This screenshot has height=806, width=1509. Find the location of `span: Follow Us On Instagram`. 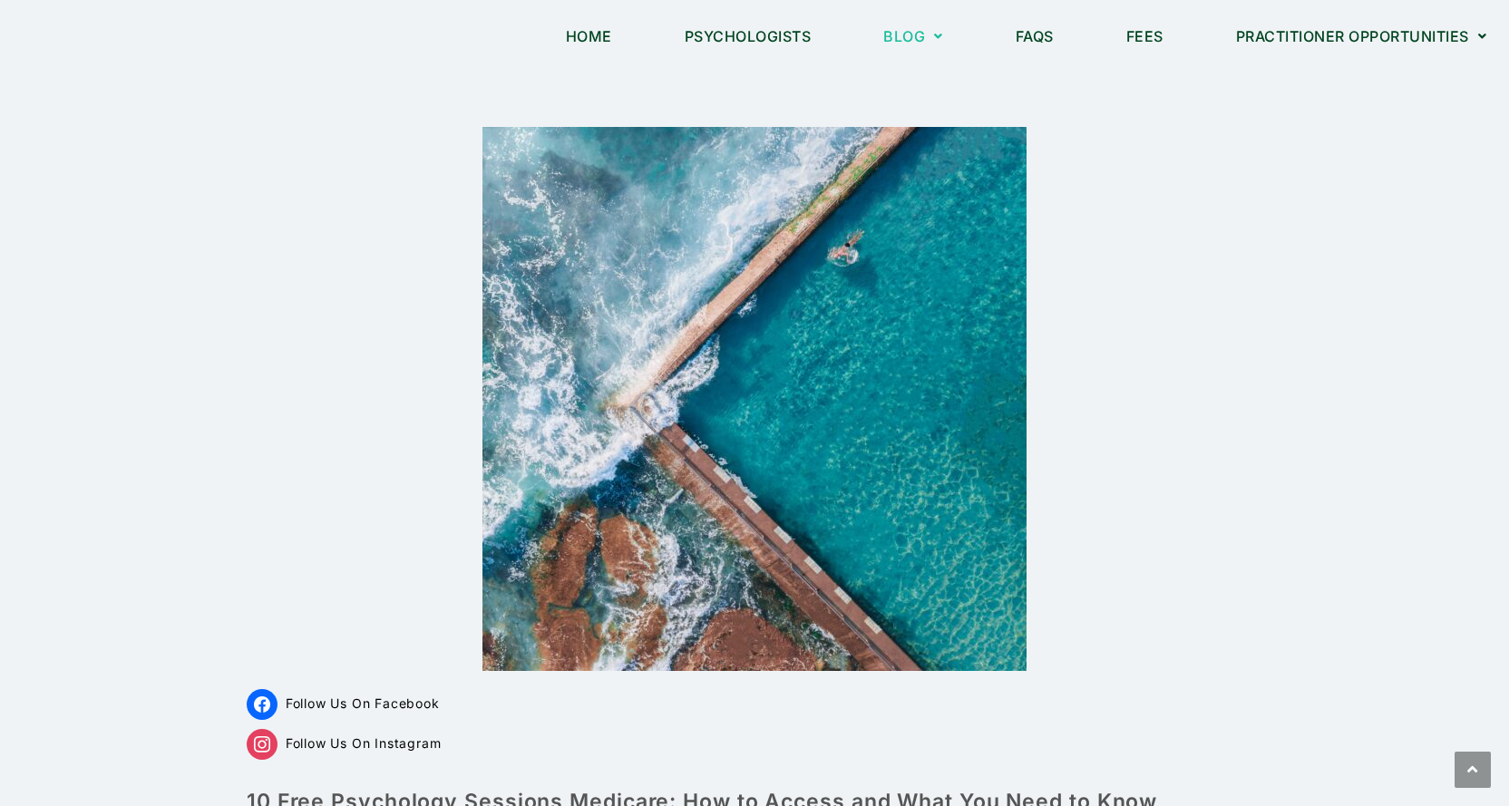

span: Follow Us On Instagram is located at coordinates (364, 743).